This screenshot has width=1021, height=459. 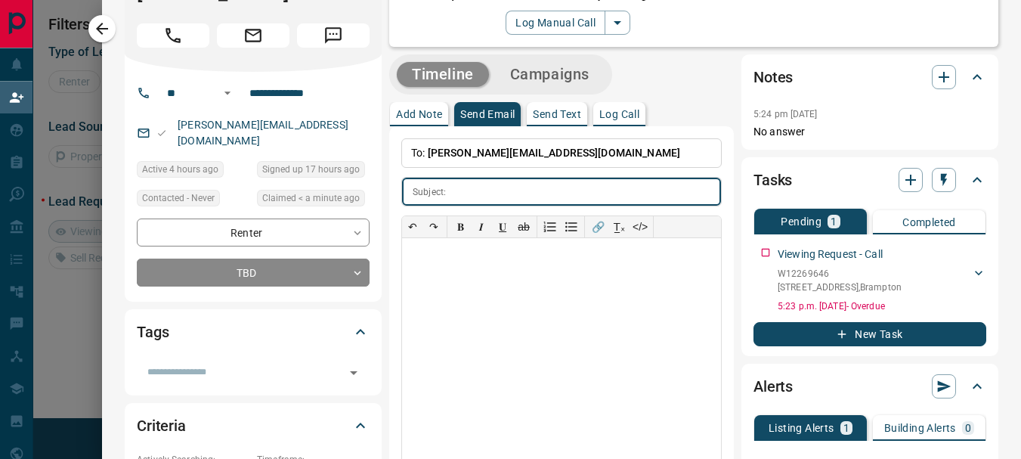 What do you see at coordinates (153, 332) in the screenshot?
I see `h2: Tags` at bounding box center [153, 332].